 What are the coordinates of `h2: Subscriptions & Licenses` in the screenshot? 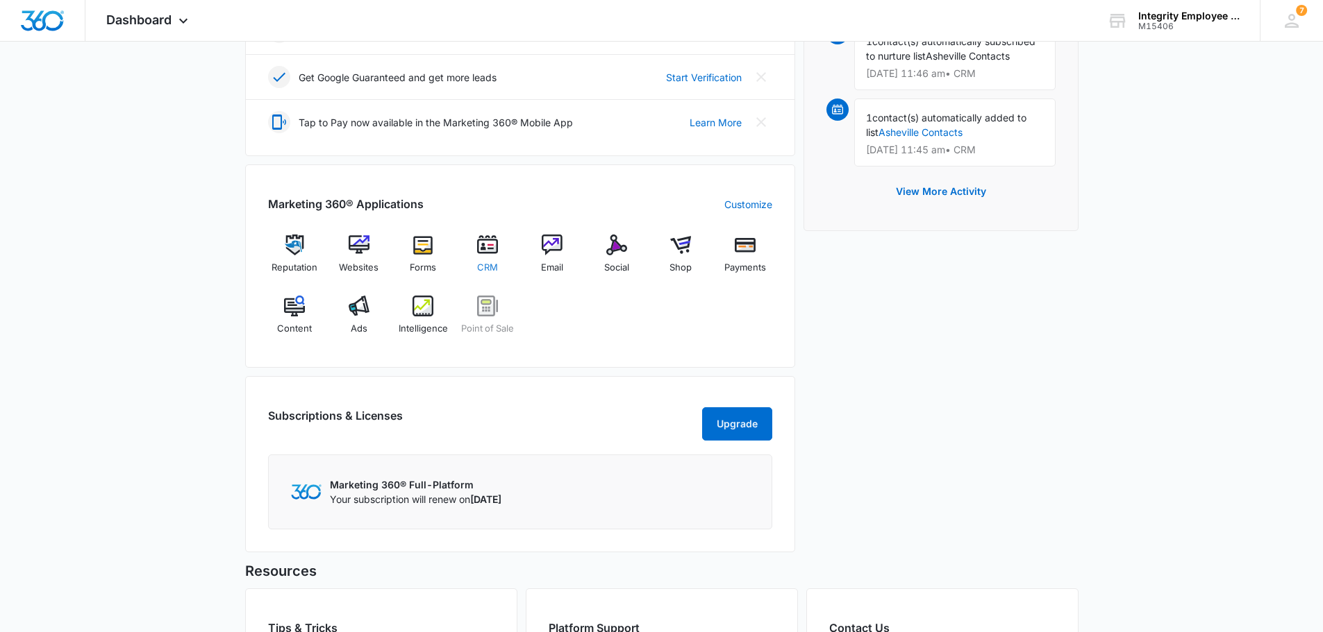 It's located at (335, 421).